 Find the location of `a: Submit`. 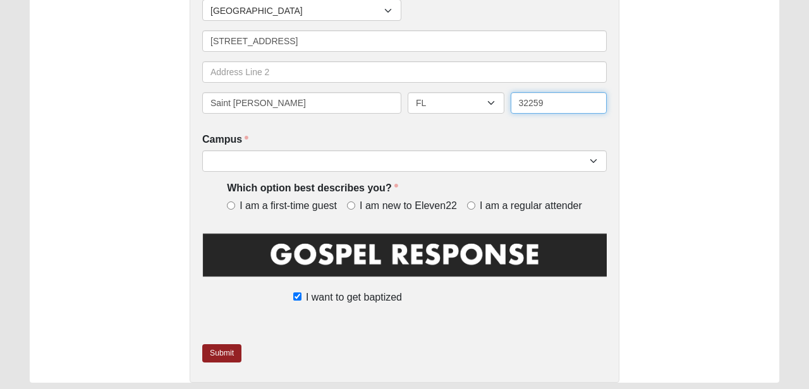

a: Submit is located at coordinates (222, 353).